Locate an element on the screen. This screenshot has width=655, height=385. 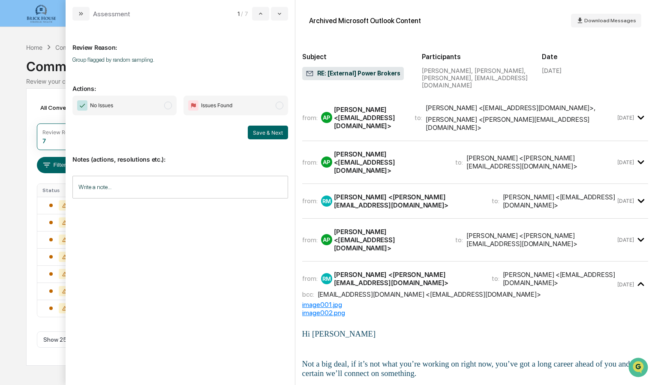
button: Start new chat is located at coordinates (151, 73).